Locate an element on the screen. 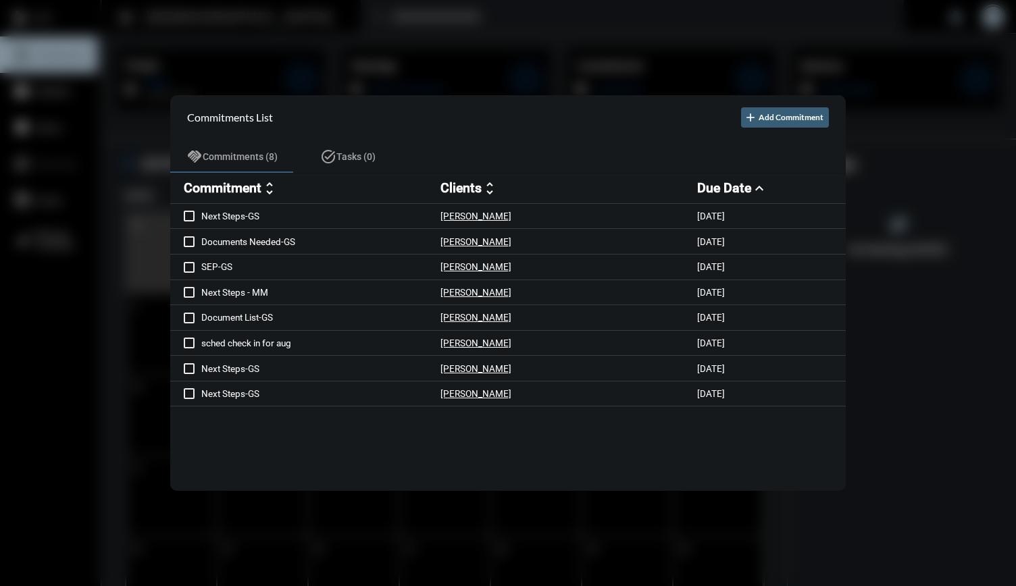  p: Next Steps - MM is located at coordinates (321, 293).